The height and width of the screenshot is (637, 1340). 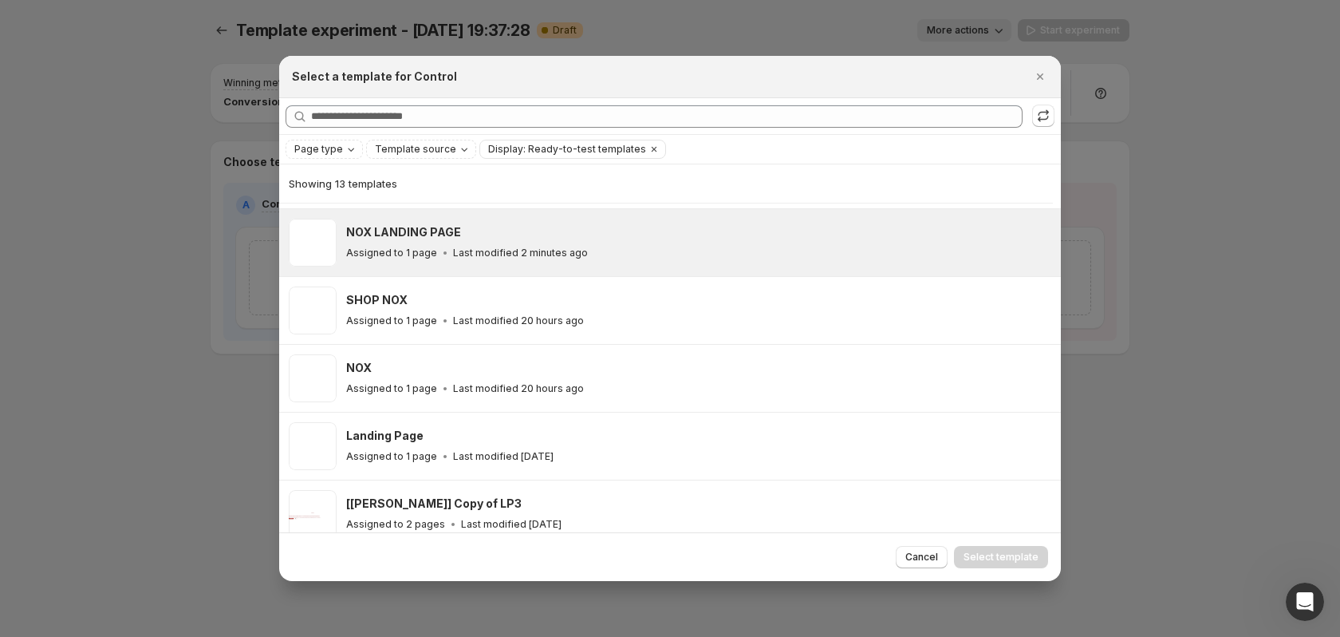 What do you see at coordinates (563, 149) in the screenshot?
I see `button: Display: Ready-to-test templates` at bounding box center [563, 149].